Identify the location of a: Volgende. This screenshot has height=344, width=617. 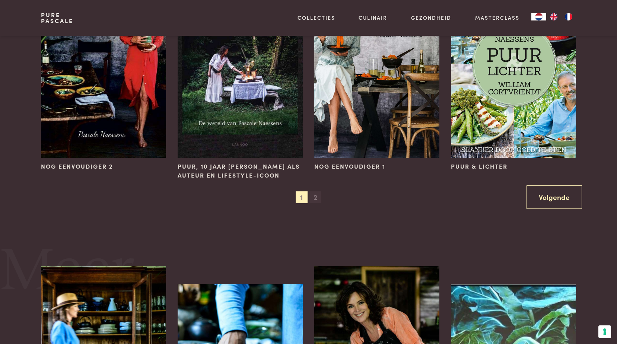
(554, 197).